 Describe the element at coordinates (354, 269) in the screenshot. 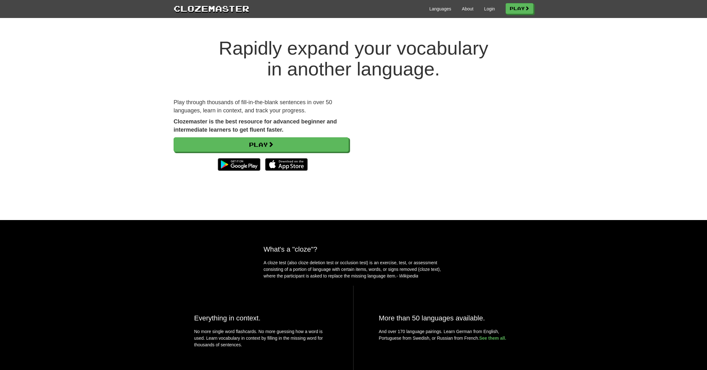

I see `p: A cloze test (also cloze deletion test or occlusion test) is an exercise, test, or assessment con...` at that location.